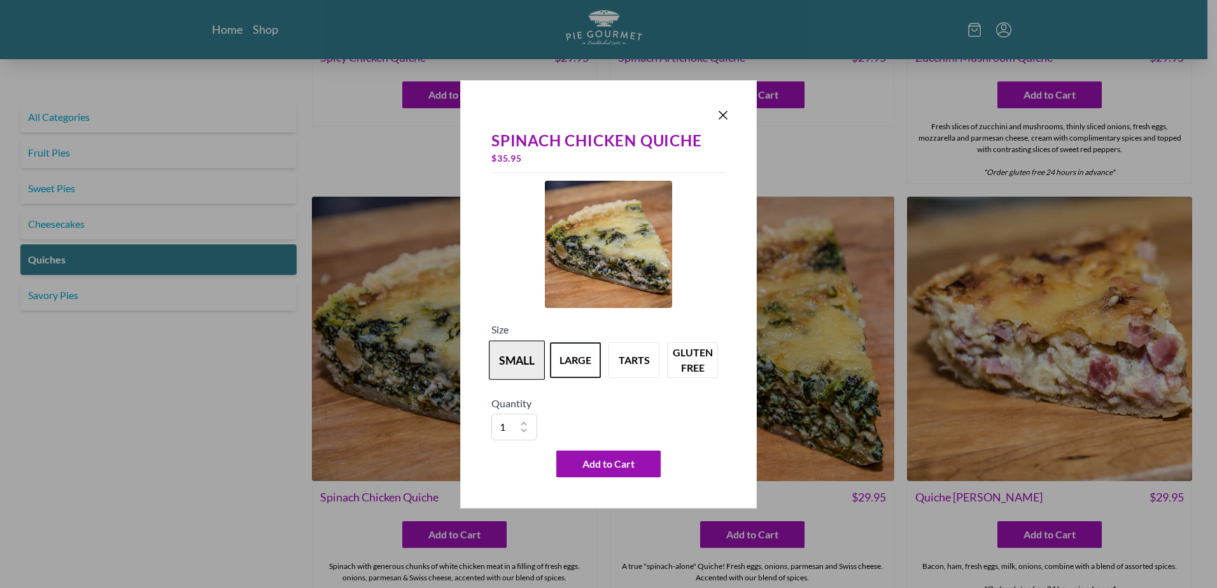  Describe the element at coordinates (608, 246) in the screenshot. I see `a: Product Image` at that location.